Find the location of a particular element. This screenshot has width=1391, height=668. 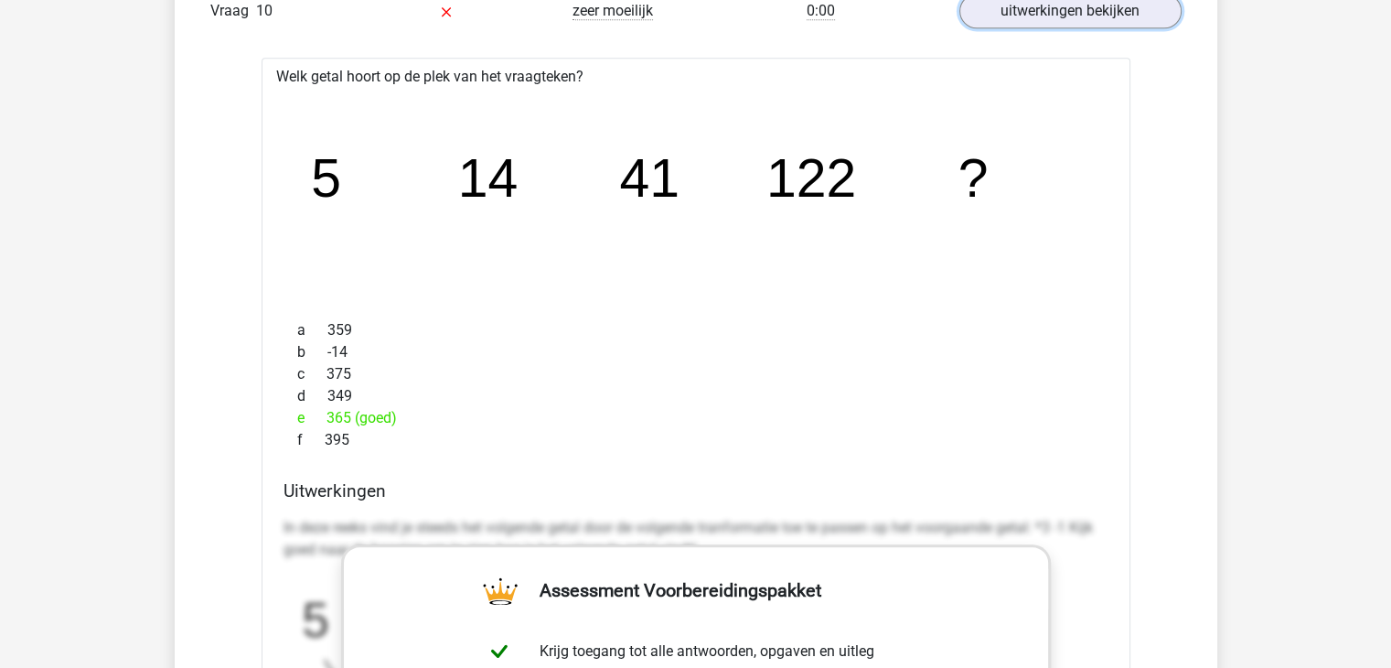

div: 375 is located at coordinates (696, 374).